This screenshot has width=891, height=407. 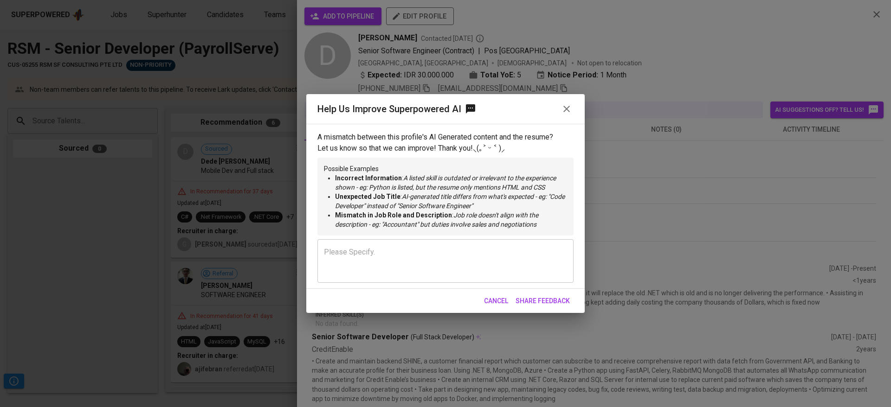 I want to click on b: Incorrect Information, so click(x=368, y=178).